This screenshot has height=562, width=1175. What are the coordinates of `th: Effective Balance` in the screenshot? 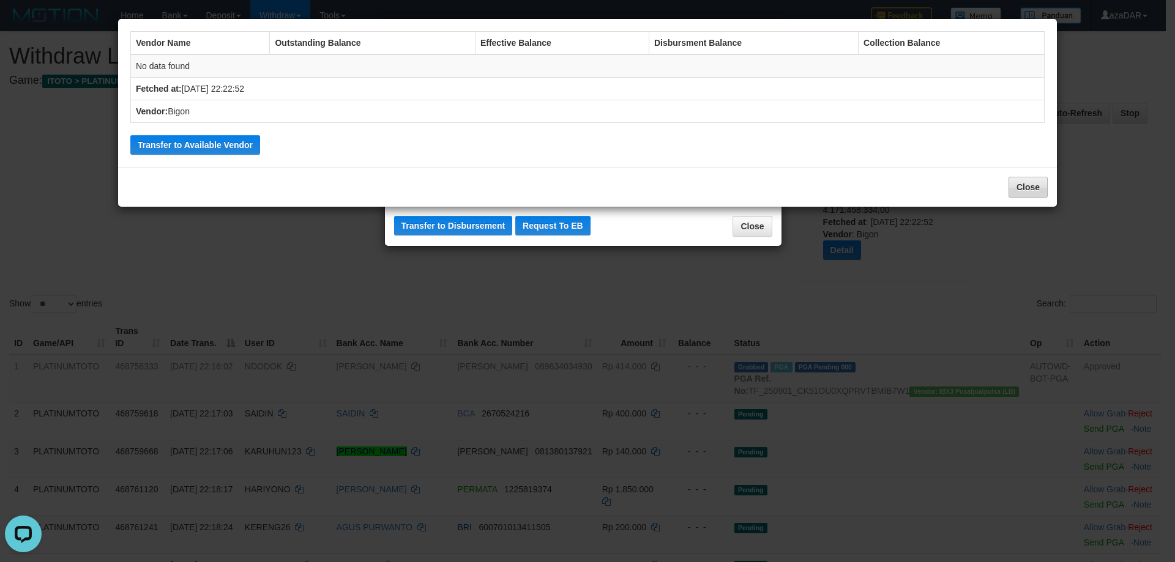 It's located at (562, 43).